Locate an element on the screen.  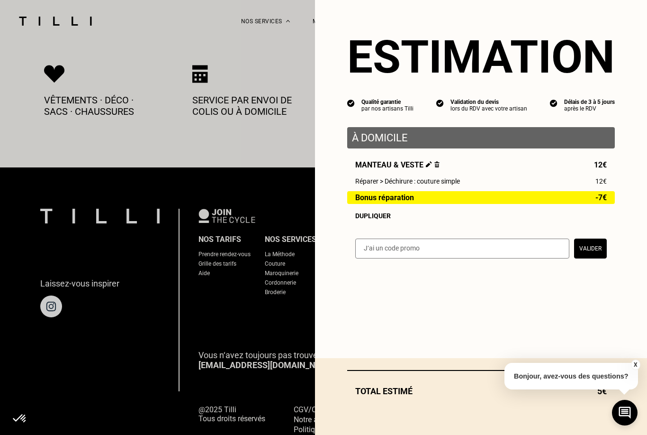
div: Délais de 3 à 5 jours is located at coordinates (590, 102).